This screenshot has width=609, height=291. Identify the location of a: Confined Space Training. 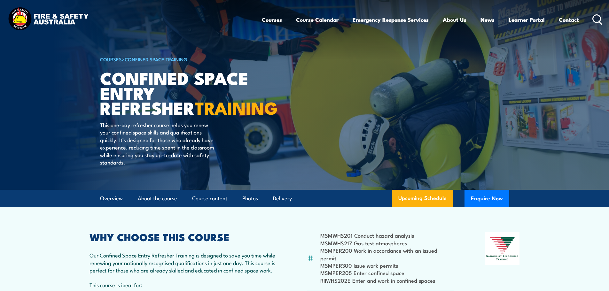
(156, 59).